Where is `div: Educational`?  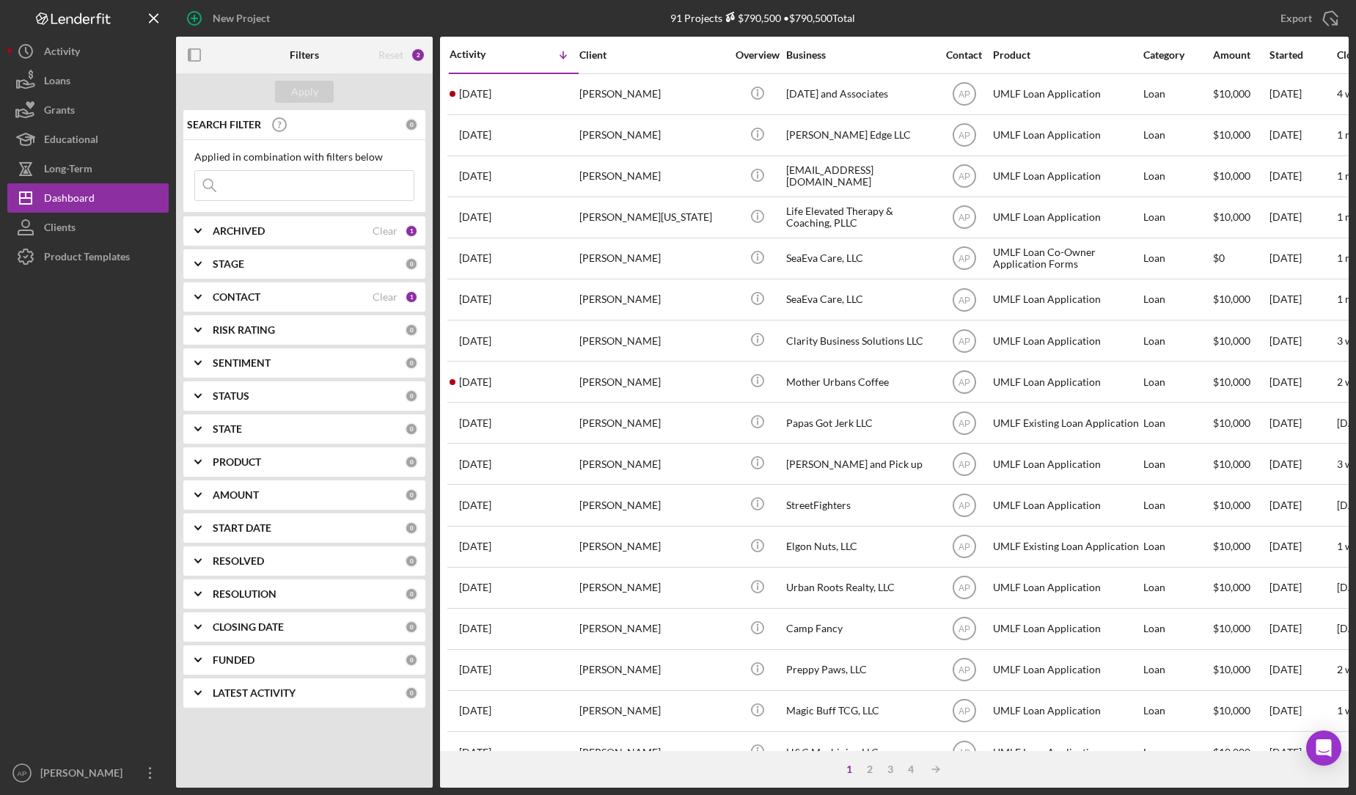 div: Educational is located at coordinates (71, 141).